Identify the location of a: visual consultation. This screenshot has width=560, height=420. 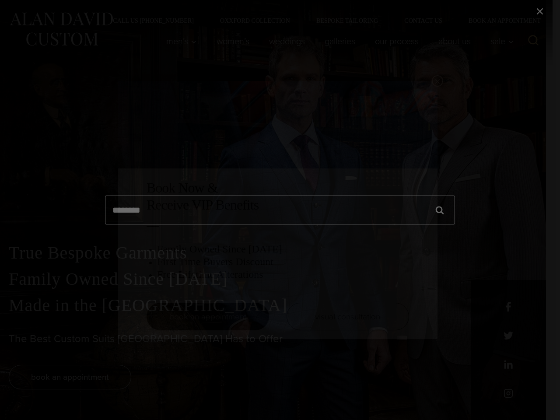
(348, 316).